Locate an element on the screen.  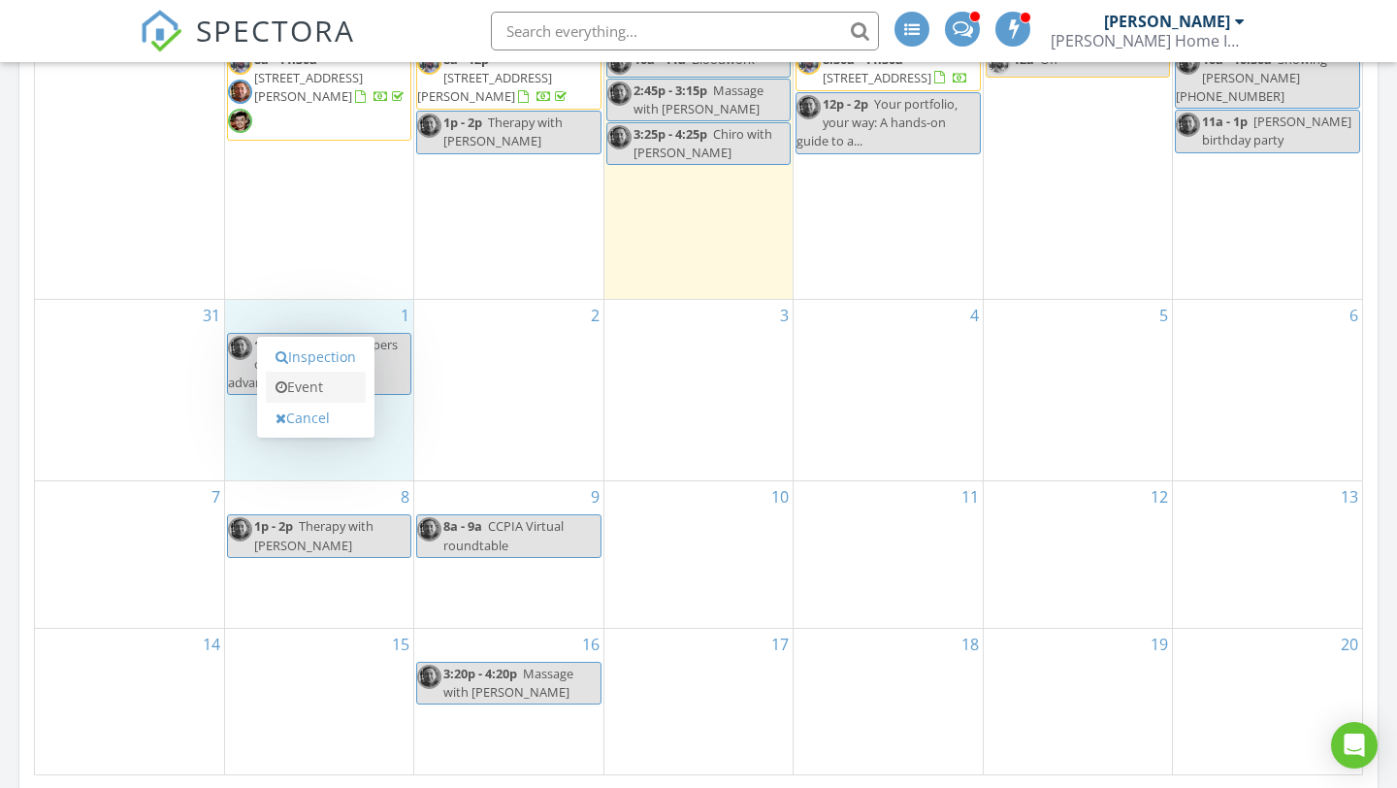
span: 11a - 1p is located at coordinates (1224, 121).